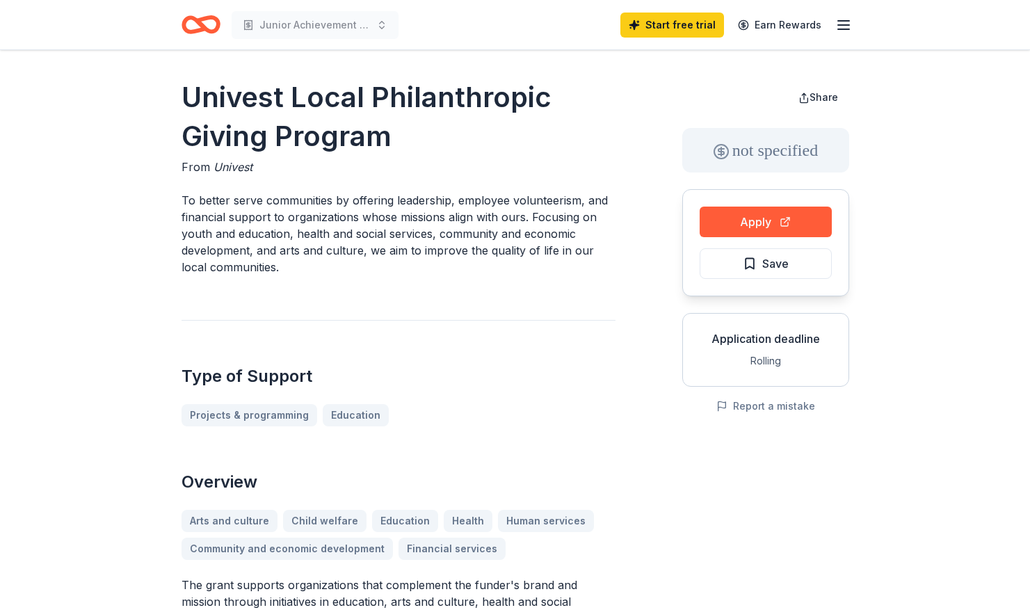 The height and width of the screenshot is (610, 1030). Describe the element at coordinates (766, 339) in the screenshot. I see `div: Application deadline` at that location.